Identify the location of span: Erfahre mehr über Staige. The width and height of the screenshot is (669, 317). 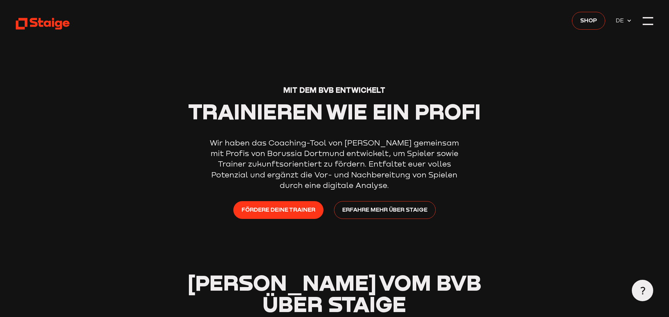
(384, 209).